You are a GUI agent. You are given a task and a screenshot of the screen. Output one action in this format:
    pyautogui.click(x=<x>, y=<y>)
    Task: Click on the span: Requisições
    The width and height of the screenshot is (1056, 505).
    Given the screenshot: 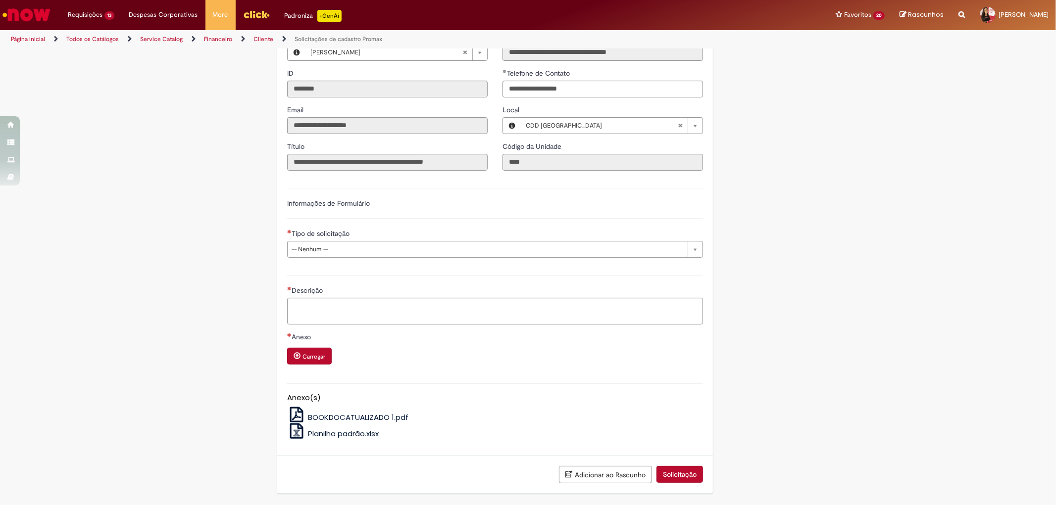 What is the action you would take?
    pyautogui.click(x=85, y=15)
    